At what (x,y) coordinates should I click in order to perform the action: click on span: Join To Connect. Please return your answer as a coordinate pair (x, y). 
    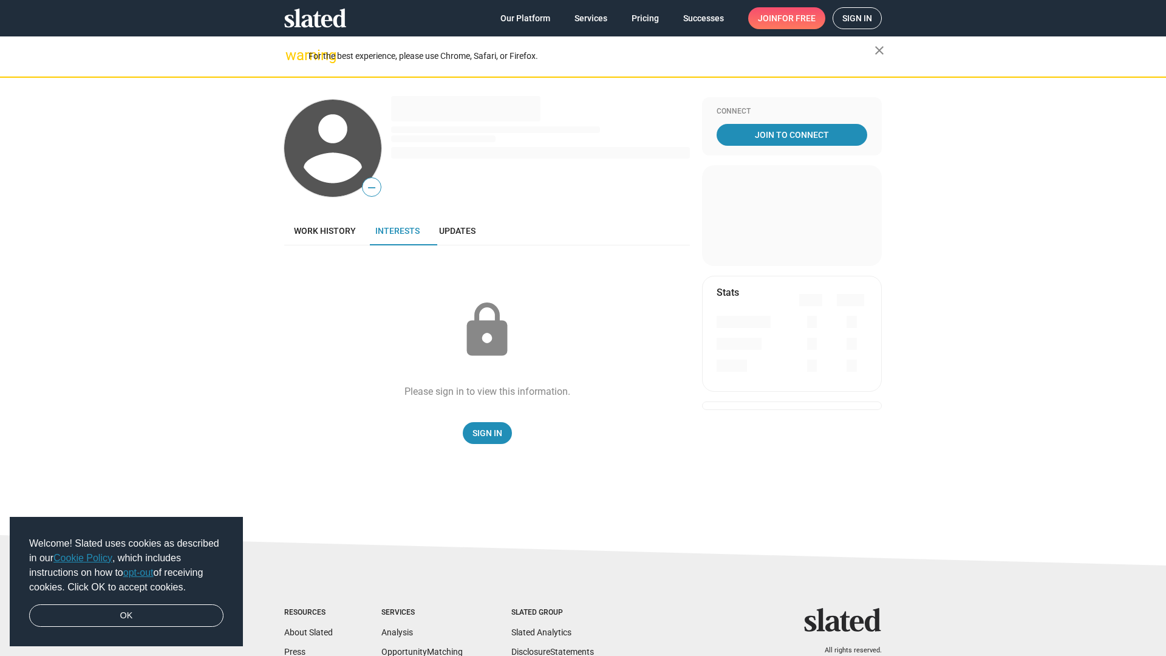
    Looking at the image, I should click on (792, 135).